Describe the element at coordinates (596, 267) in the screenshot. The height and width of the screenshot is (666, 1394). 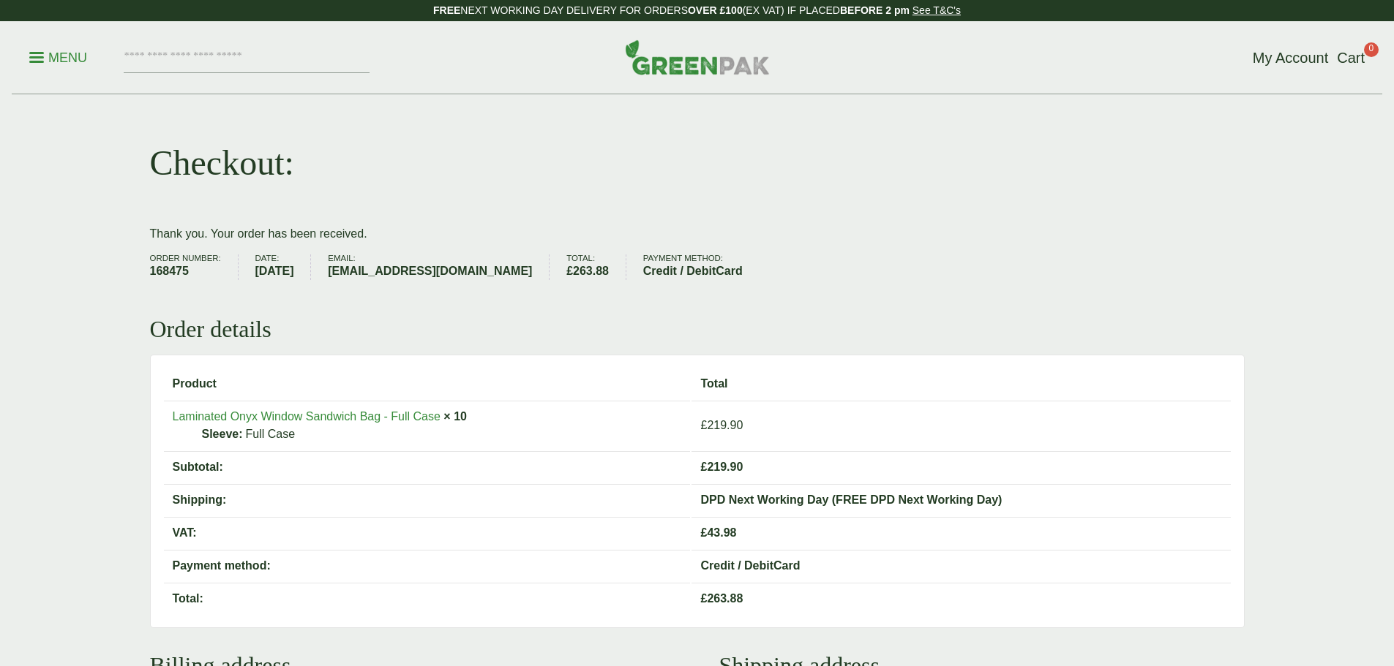
I see `li: Total:` at that location.